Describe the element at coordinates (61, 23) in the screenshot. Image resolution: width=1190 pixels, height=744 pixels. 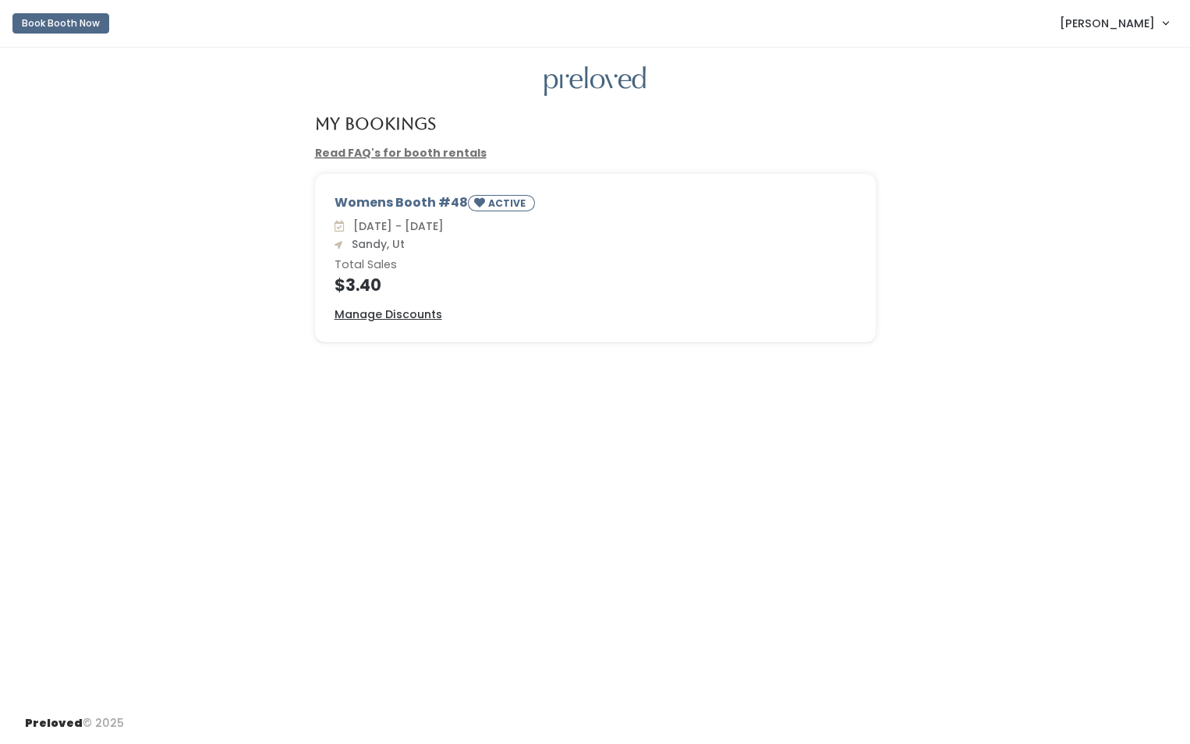
I see `a: Book Booth Now` at that location.